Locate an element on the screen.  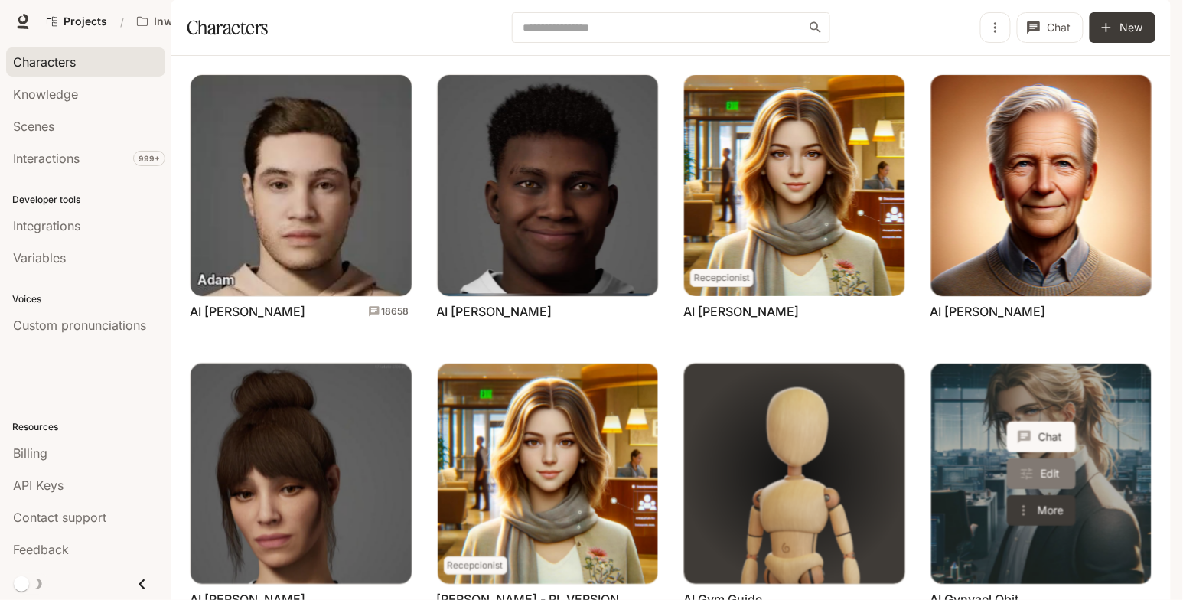
a: Total conversations is located at coordinates (389, 312).